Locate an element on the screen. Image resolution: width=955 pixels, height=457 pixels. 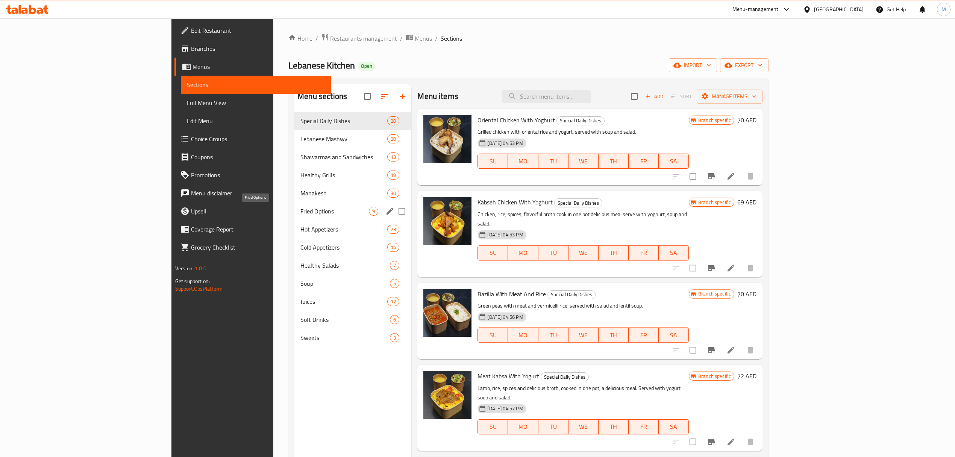
p: Grilled chicken with oriental rice and yogurt, served with soup and salad. is located at coordinates (583, 132).